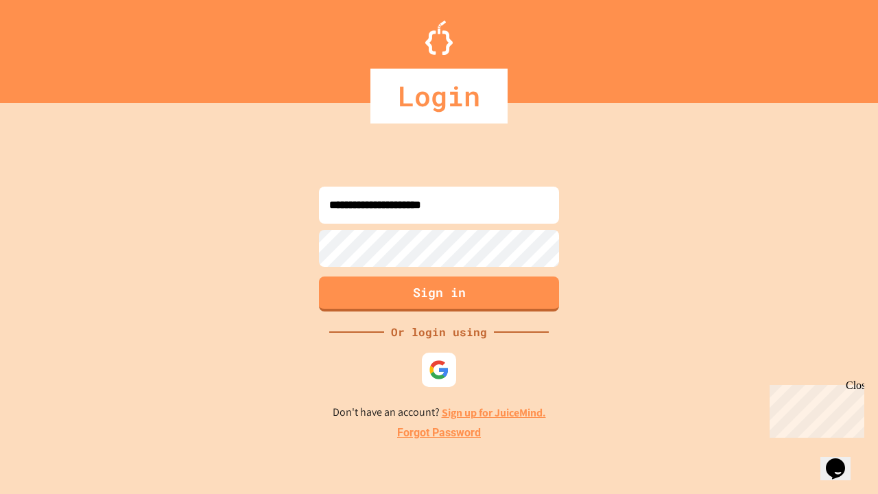 The image size is (878, 494). Describe the element at coordinates (50, 46) in the screenshot. I see `div: Chat with us now!Close` at that location.